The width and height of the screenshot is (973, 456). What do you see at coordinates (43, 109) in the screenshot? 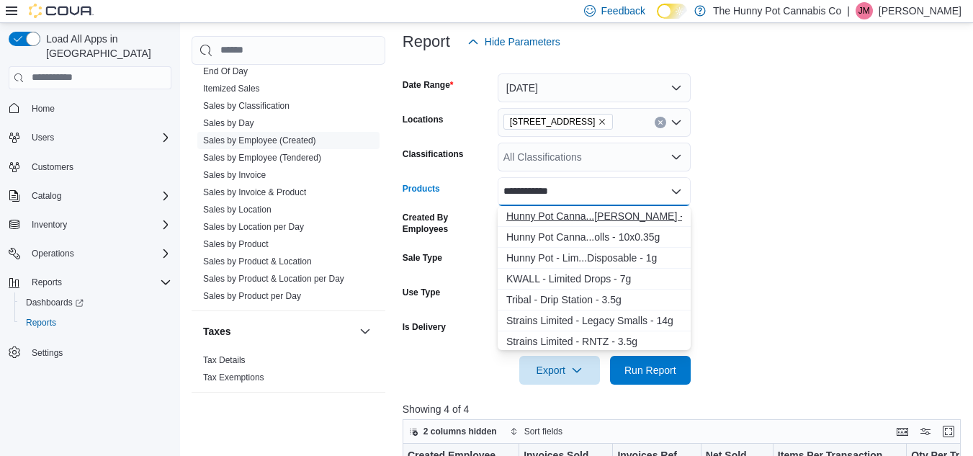
I see `span: Home` at bounding box center [43, 109].